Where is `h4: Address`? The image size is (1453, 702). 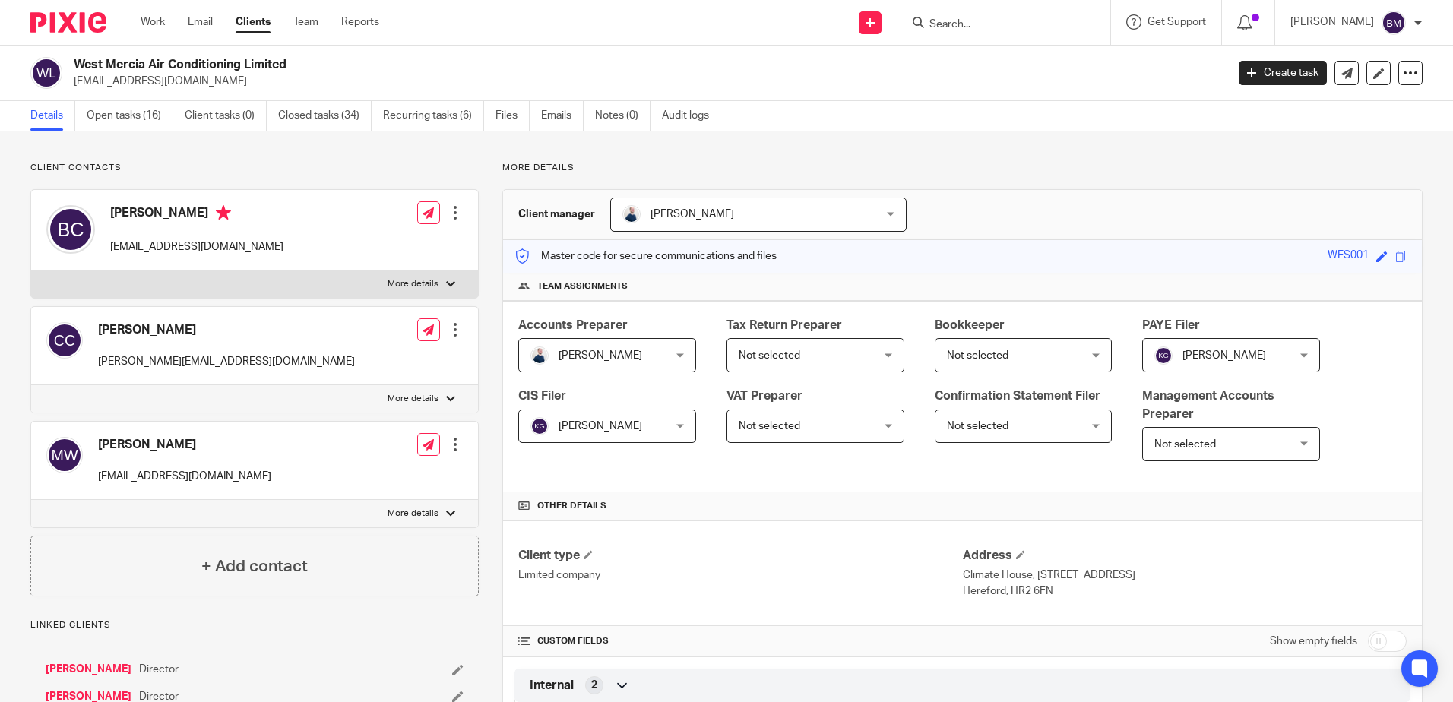 h4: Address is located at coordinates (1185, 556).